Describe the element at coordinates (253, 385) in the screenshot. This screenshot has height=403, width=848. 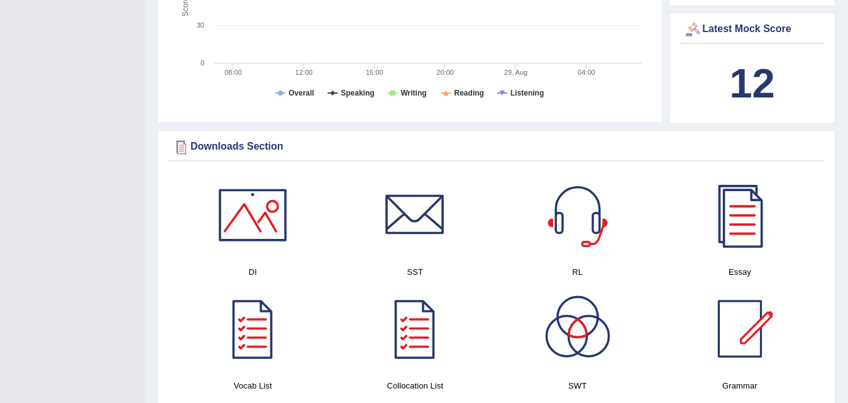
I see `h4: Vocab List` at that location.